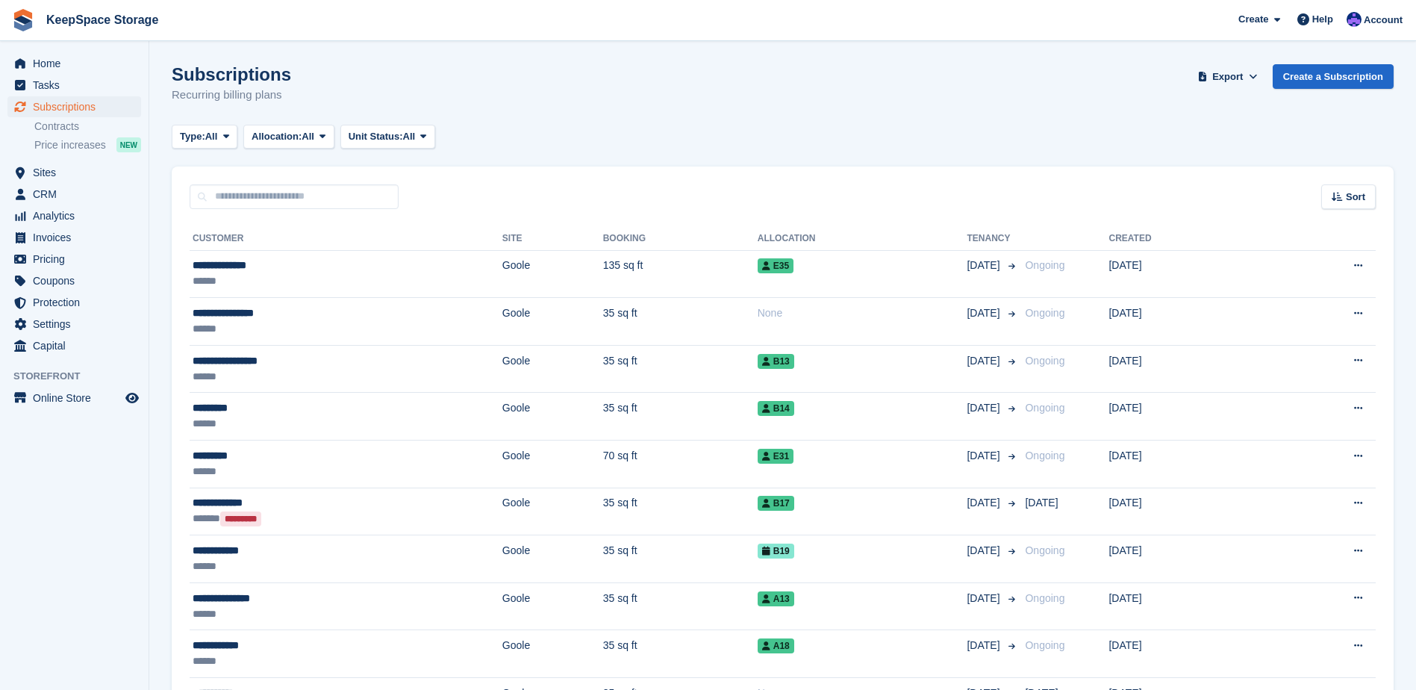  I want to click on span: A13, so click(776, 599).